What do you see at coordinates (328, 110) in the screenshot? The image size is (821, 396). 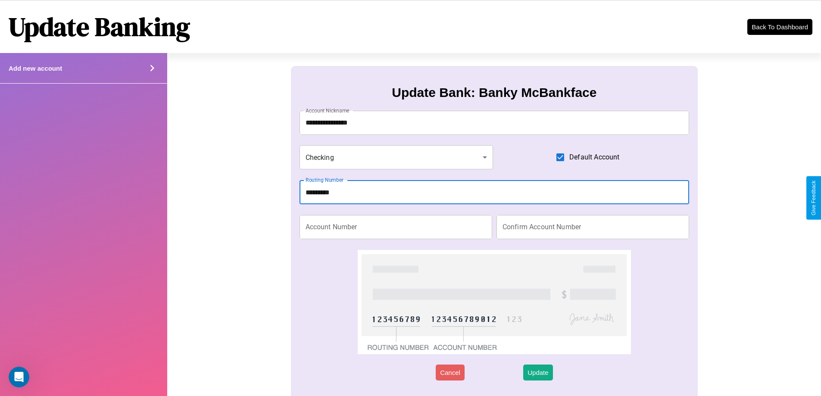 I see `label: Account Nickname` at bounding box center [328, 110].